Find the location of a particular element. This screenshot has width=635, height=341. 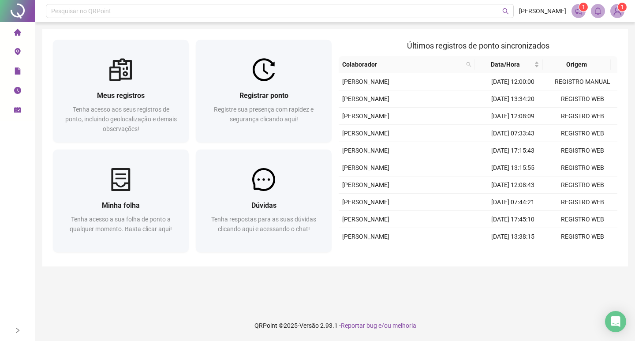

span: Tenha respostas para as suas dúvidas clicando aqui e acessando o chat! is located at coordinates (264, 224).